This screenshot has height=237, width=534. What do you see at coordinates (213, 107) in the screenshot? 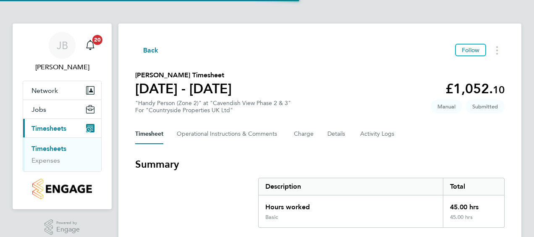
I see `div: "Handy Person (Zone 2)" at "Cavendish View Phase 2 & 3"` at bounding box center [213, 107].